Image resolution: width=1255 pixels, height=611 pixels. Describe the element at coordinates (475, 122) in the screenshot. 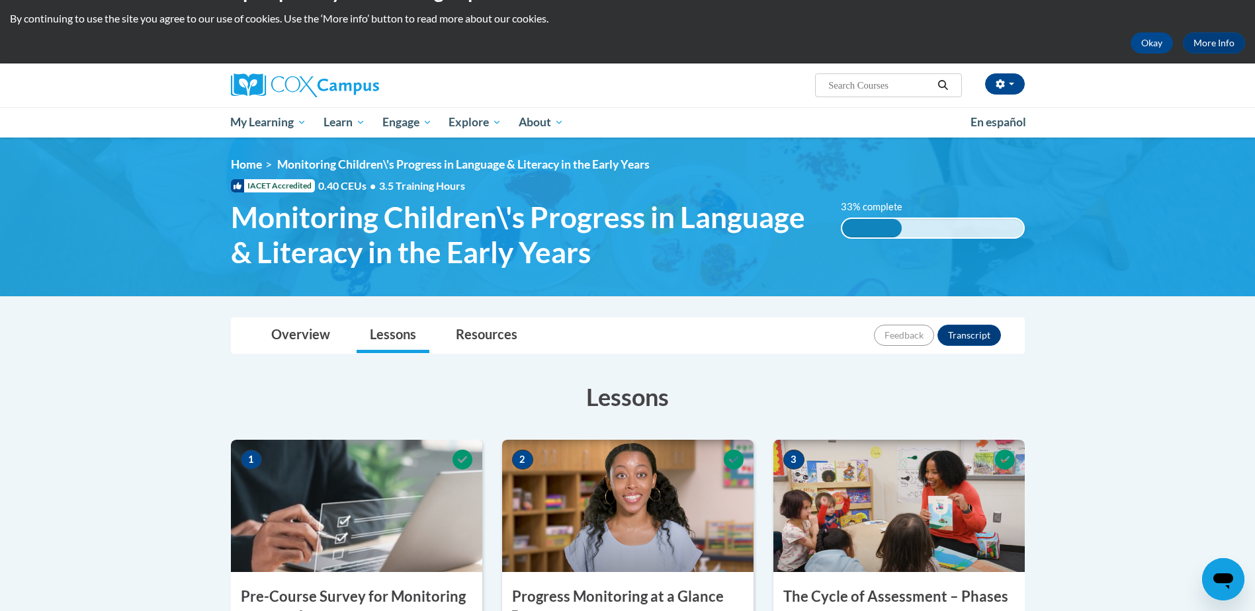

I see `a: Explore` at that location.